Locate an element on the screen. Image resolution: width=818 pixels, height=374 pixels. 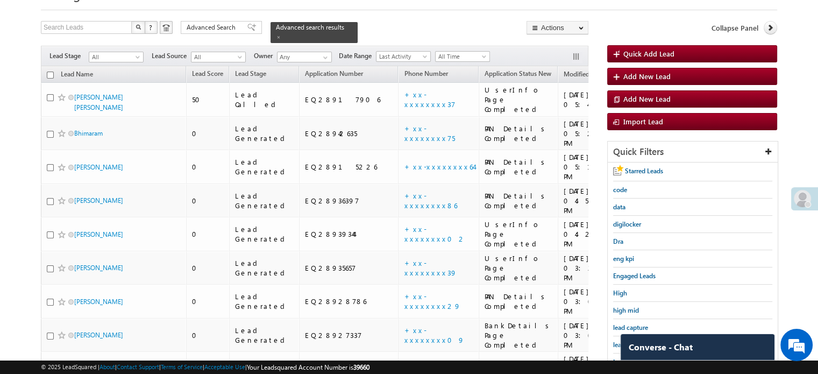
div: EQ28942635 is located at coordinates (349, 133).